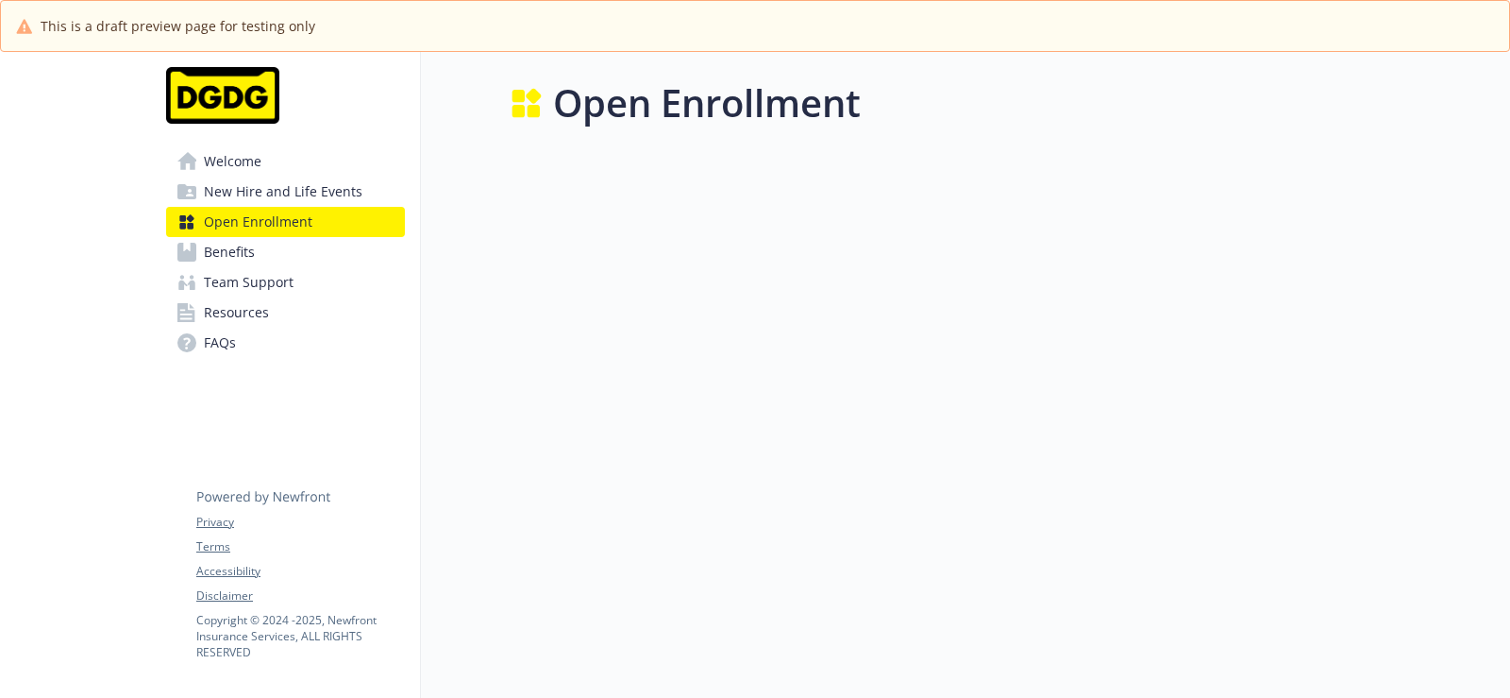  I want to click on span: This is a draft preview page for testing only, so click(177, 25).